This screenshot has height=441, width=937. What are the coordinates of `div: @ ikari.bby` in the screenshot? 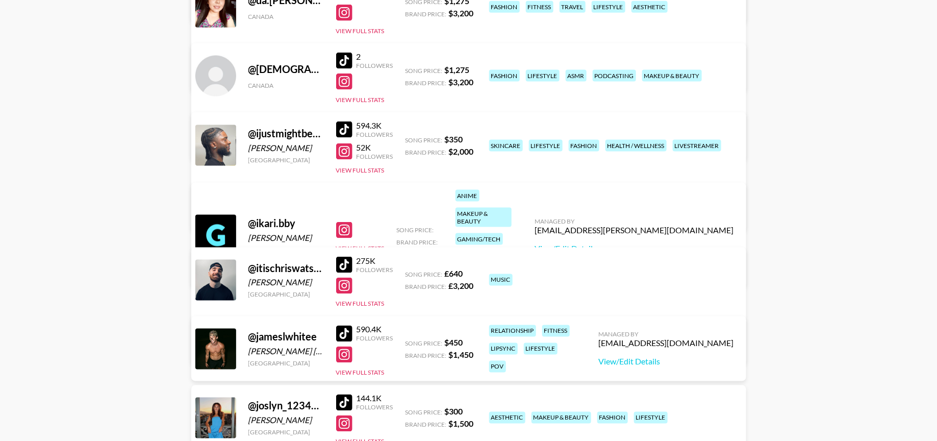 It's located at (286, 223).